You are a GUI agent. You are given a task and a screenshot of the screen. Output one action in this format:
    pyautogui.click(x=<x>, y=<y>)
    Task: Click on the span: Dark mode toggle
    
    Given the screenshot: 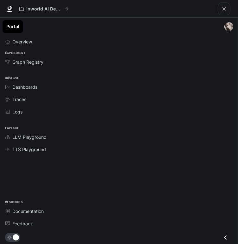 What is the action you would take?
    pyautogui.click(x=16, y=237)
    